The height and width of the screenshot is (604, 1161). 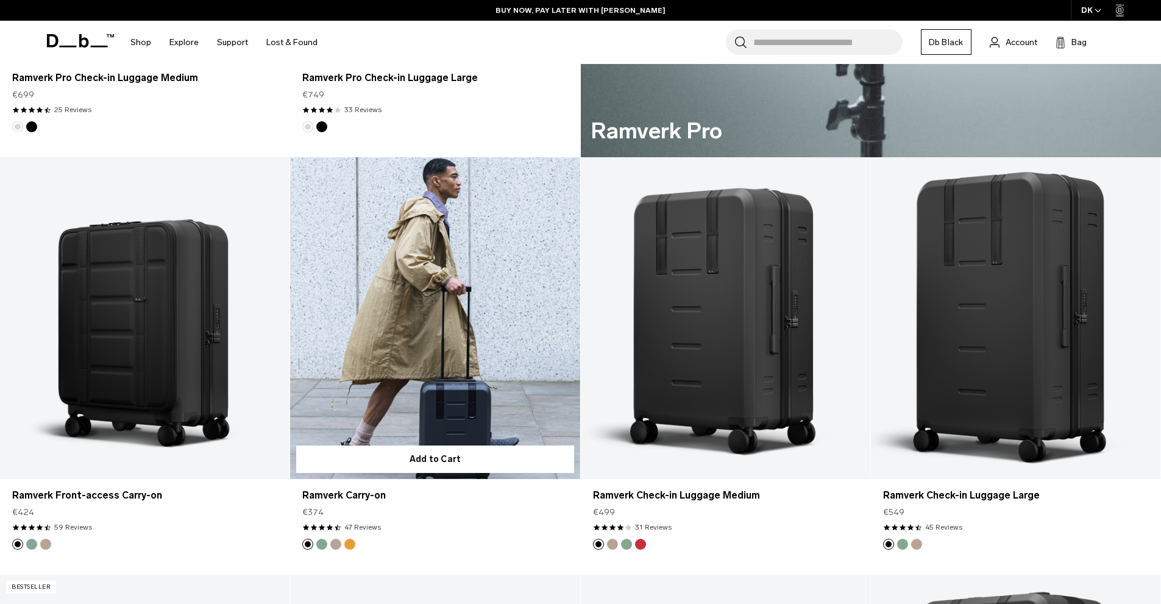 I want to click on a: 33 reviews, so click(x=363, y=110).